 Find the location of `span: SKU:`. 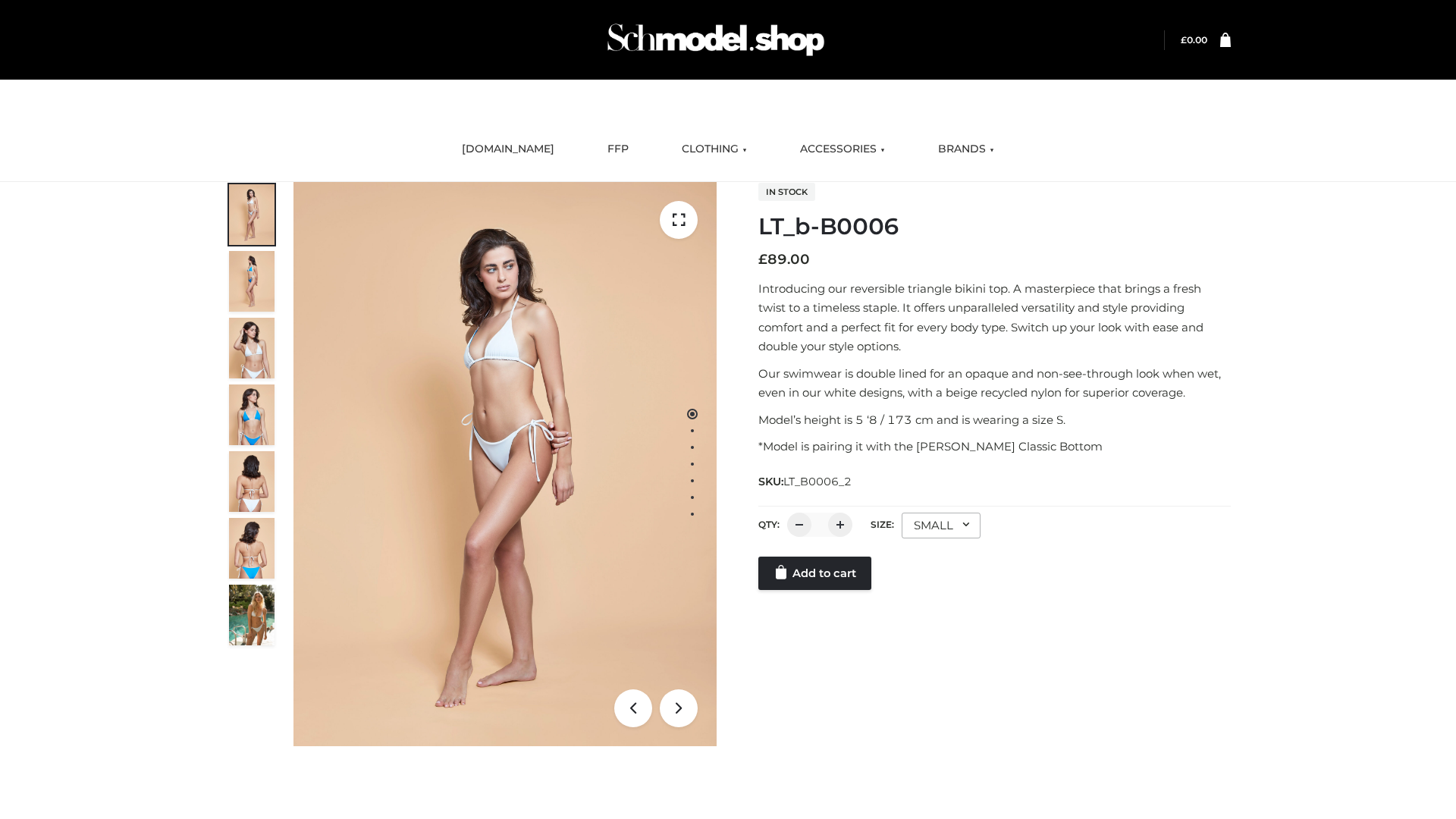

span: SKU: is located at coordinates (805, 481).